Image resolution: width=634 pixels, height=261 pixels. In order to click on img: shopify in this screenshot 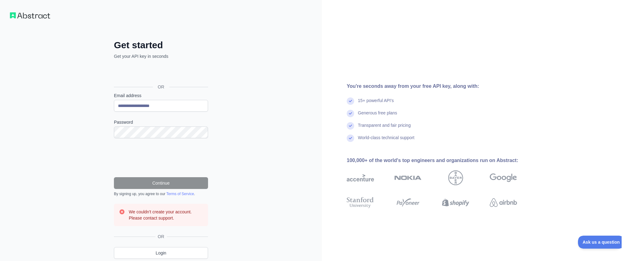, I will do `click(455, 203)`.